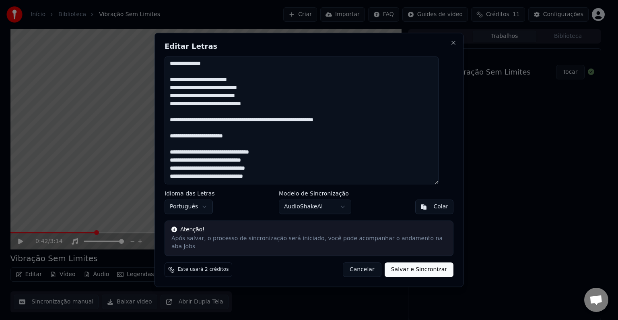 The width and height of the screenshot is (618, 320). Describe the element at coordinates (203, 270) in the screenshot. I see `span: Este usará 2 créditos` at that location.